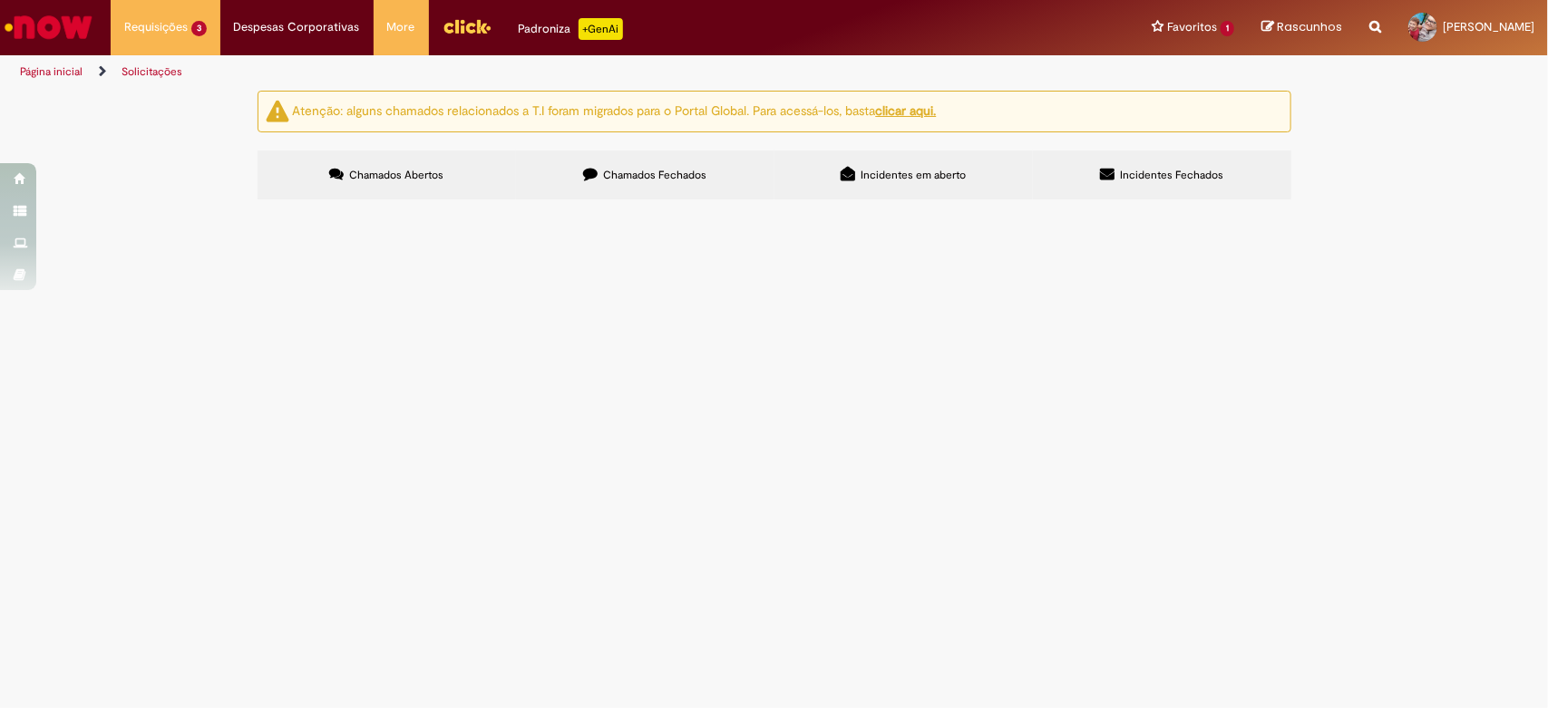 The image size is (1548, 708). I want to click on span: Favoritos, so click(1192, 27).